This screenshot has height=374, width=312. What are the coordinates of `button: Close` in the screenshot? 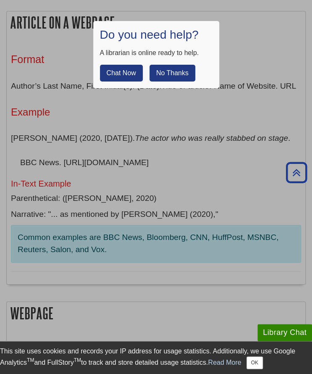 It's located at (255, 363).